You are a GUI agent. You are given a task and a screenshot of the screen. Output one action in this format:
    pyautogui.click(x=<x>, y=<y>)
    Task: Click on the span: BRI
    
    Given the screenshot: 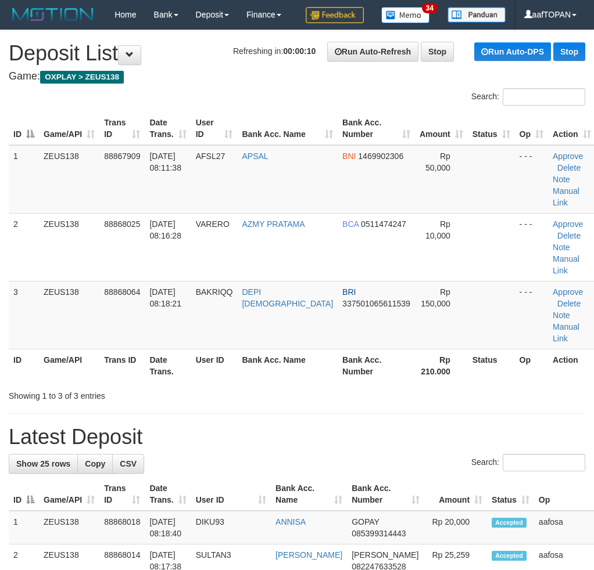 What is the action you would take?
    pyautogui.click(x=349, y=292)
    